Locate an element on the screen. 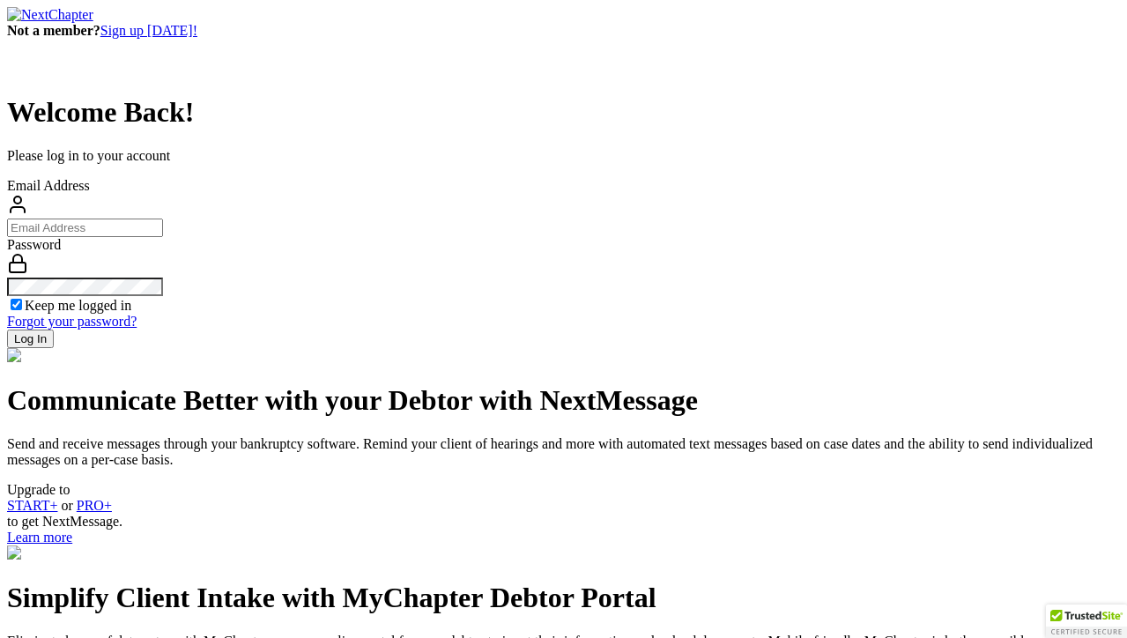  div: Upgrade to is located at coordinates (563, 490).